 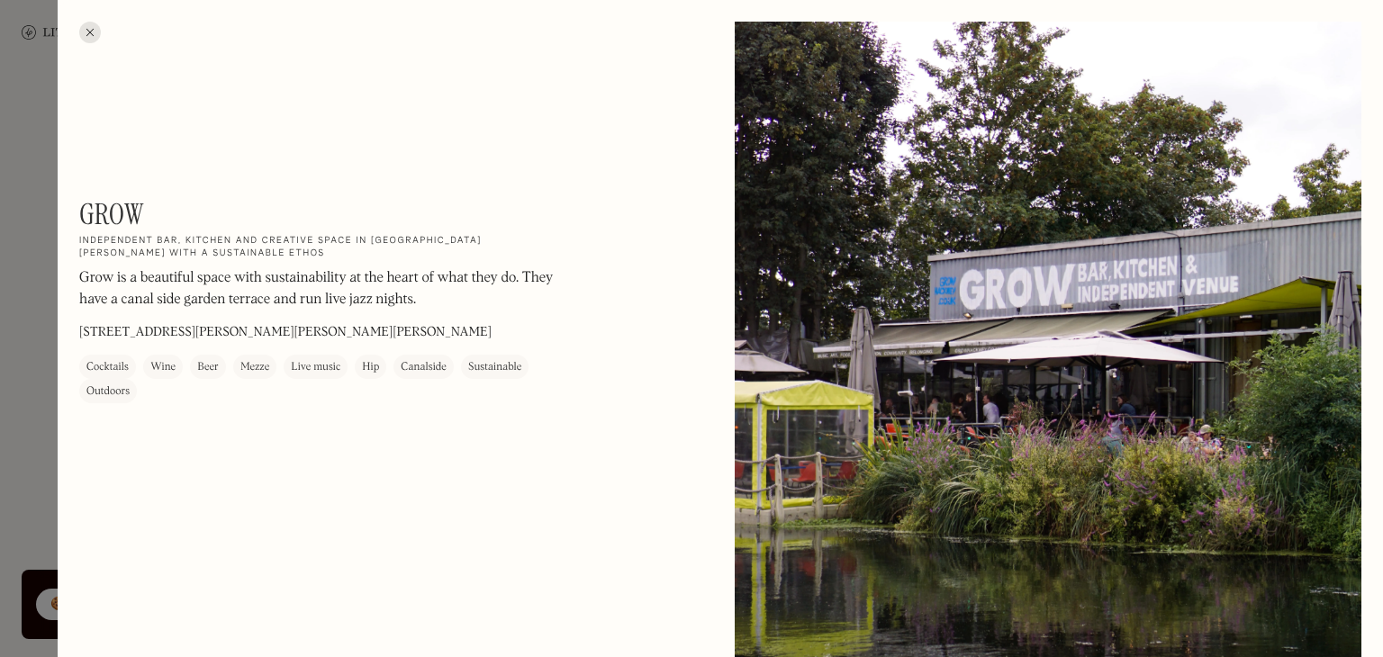 I want to click on div: Canalside, so click(x=423, y=367).